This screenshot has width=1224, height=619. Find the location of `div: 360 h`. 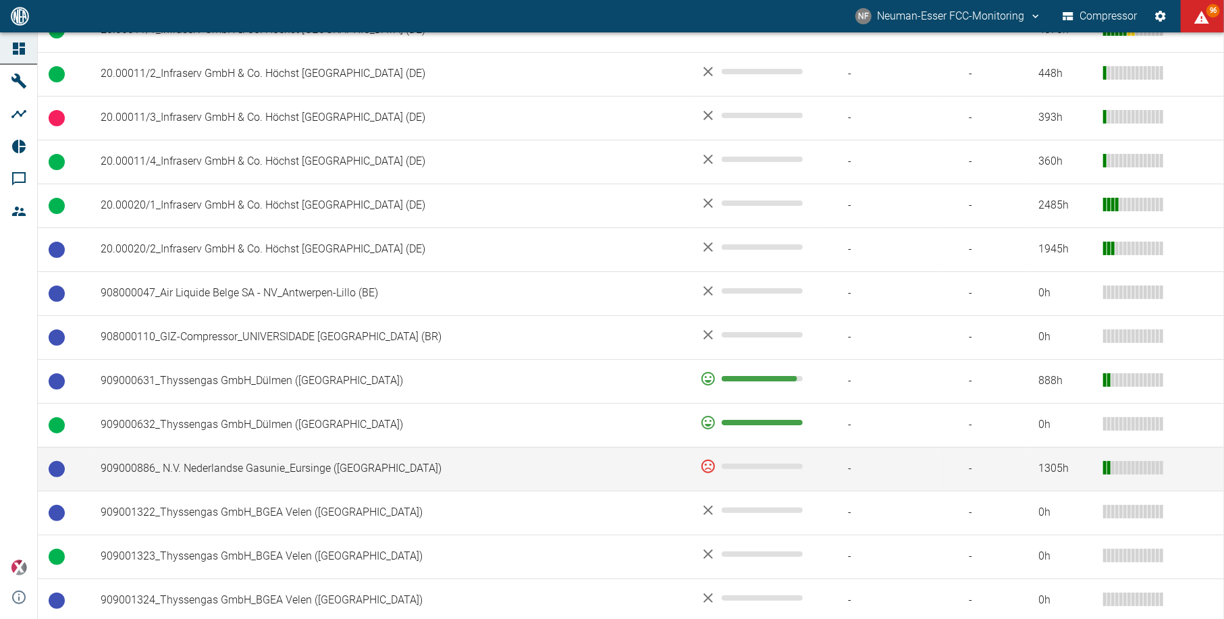

div: 360 h is located at coordinates (1065, 161).